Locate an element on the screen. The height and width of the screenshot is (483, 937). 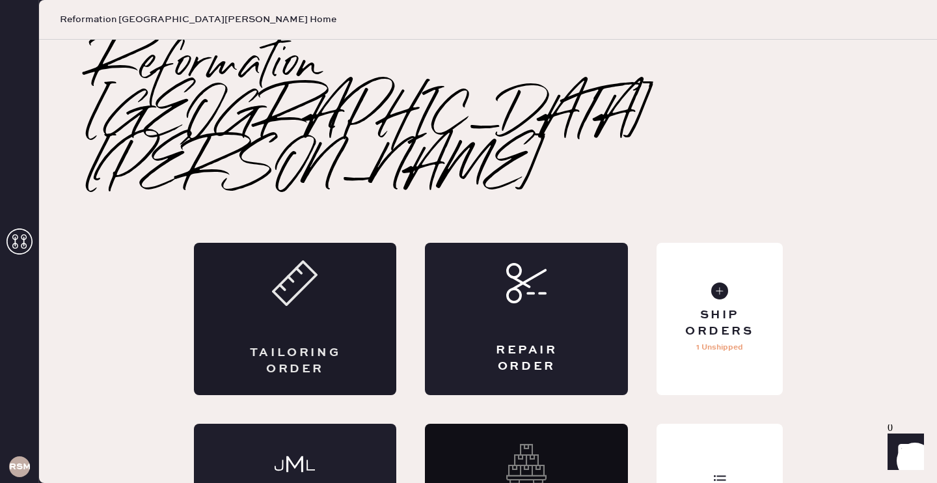
h3: RSMA is located at coordinates (20, 467).